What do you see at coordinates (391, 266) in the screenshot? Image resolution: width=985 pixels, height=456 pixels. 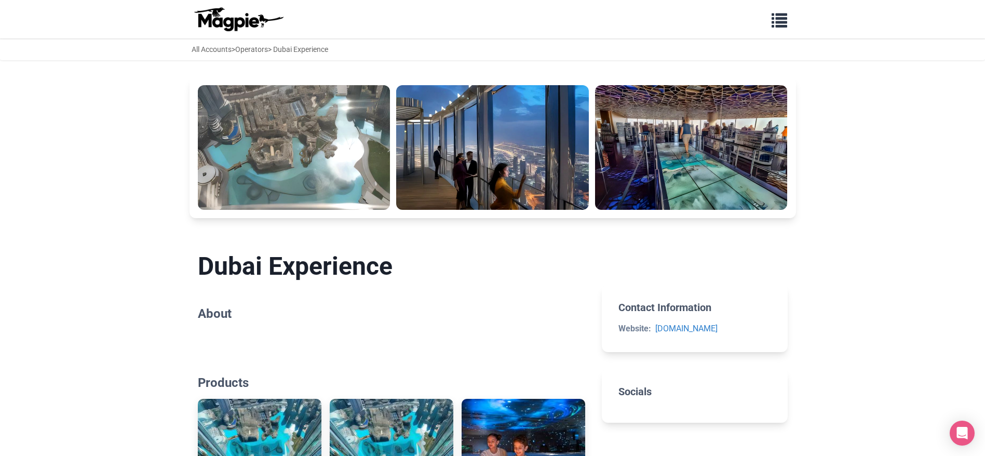 I see `h1: Dubai Experience` at bounding box center [391, 266].